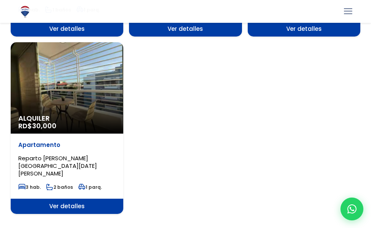 This screenshot has width=371, height=228. I want to click on span: Alquiler, so click(67, 119).